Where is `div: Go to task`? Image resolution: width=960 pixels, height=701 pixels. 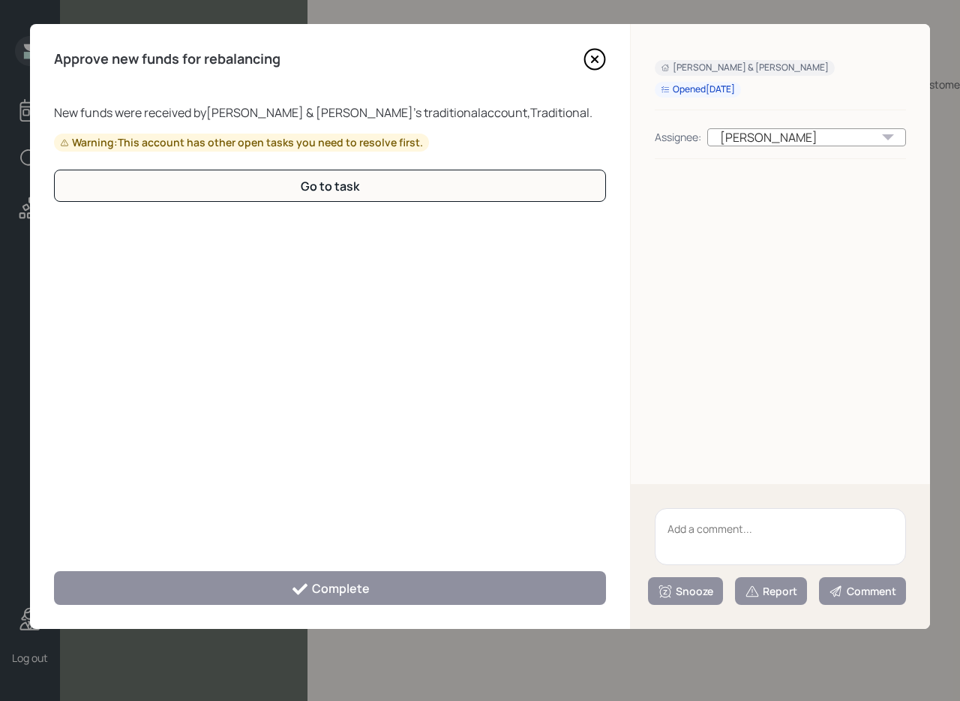 div: Go to task is located at coordinates (330, 186).